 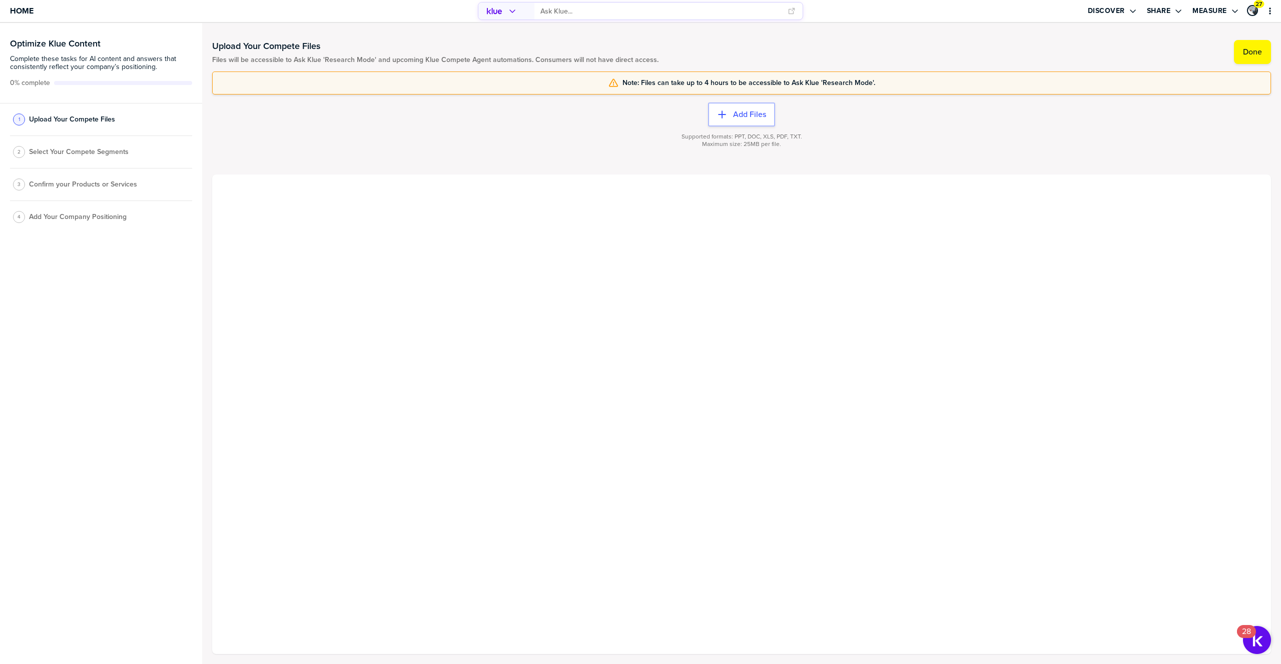 What do you see at coordinates (435, 60) in the screenshot?
I see `span: Files will be accessible to Ask Klue 'Research Mode' and upcoming Klue Compete Agent automations....` at bounding box center [435, 60].